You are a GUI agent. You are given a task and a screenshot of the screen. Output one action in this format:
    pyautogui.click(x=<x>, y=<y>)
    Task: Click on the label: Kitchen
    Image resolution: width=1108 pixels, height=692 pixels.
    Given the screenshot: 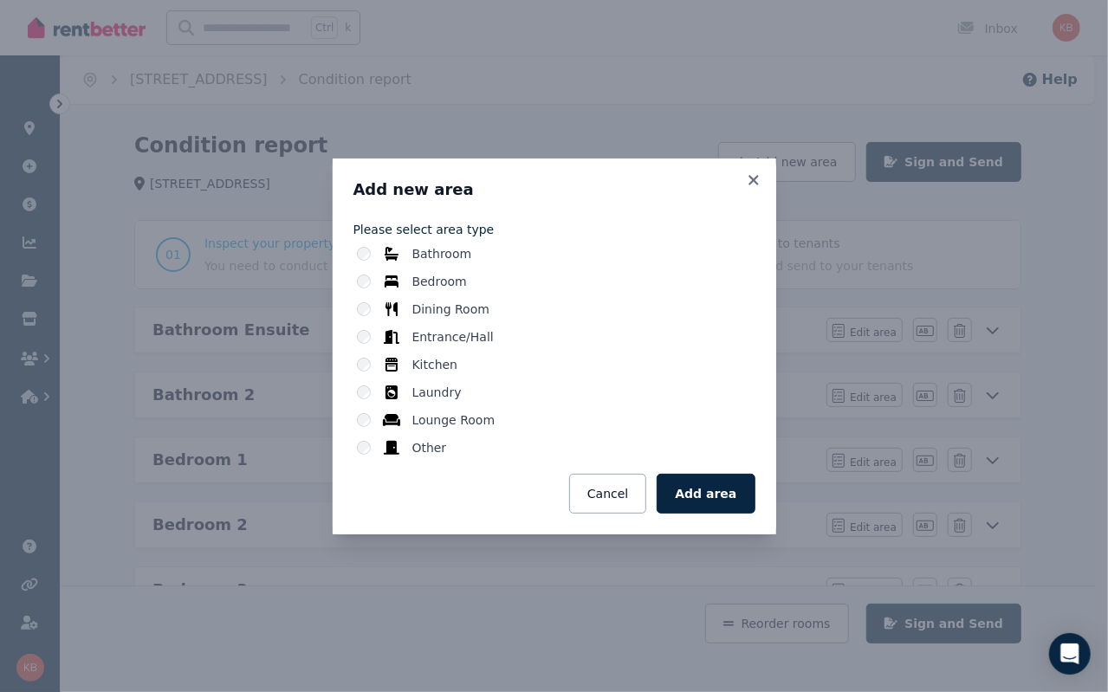 What is the action you would take?
    pyautogui.click(x=435, y=365)
    